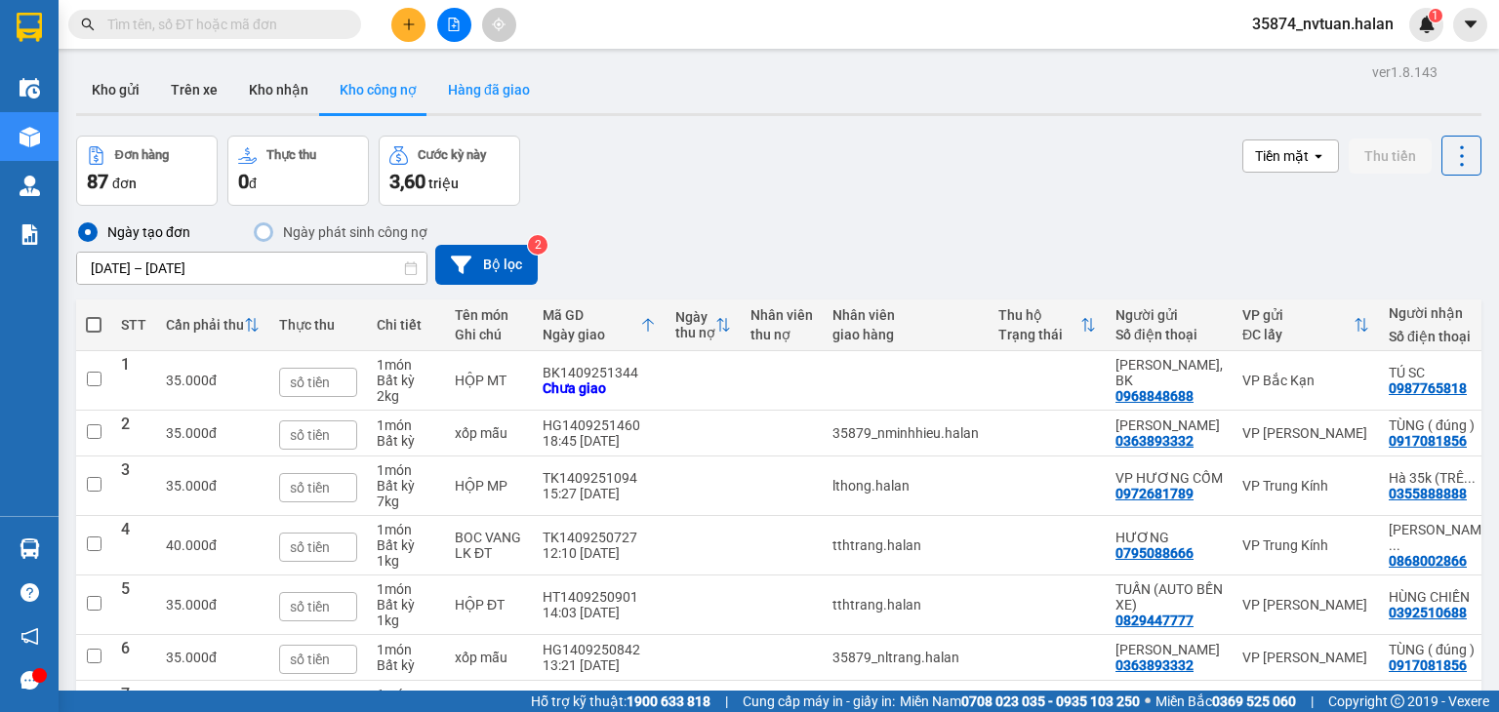 The width and height of the screenshot is (1499, 712). What do you see at coordinates (1050, 701) in the screenshot?
I see `strong: 0708 023 035 - 0935 103 250` at bounding box center [1050, 701].